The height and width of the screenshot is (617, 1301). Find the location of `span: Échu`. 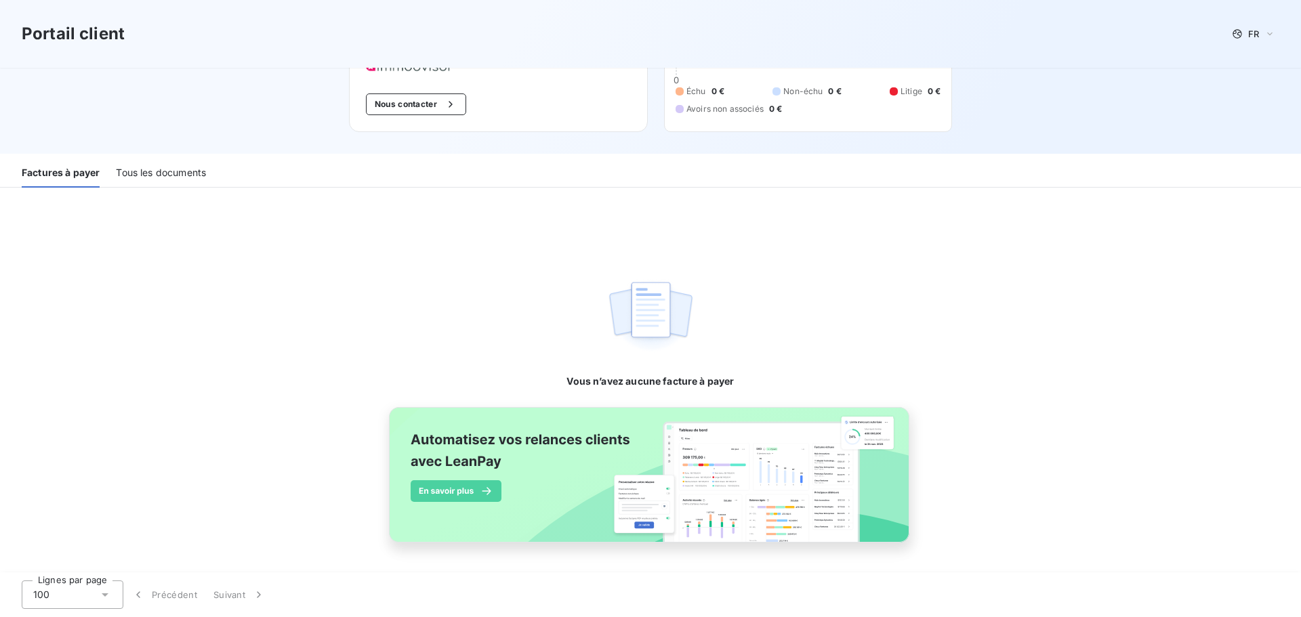

span: Échu is located at coordinates (696, 91).